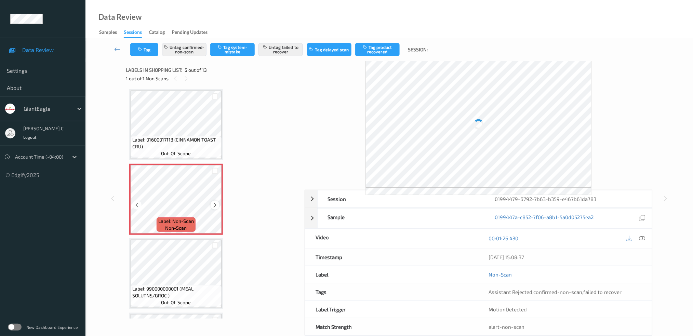 The image size is (693, 336). I want to click on span: Labels in shopping list:, so click(154, 70).